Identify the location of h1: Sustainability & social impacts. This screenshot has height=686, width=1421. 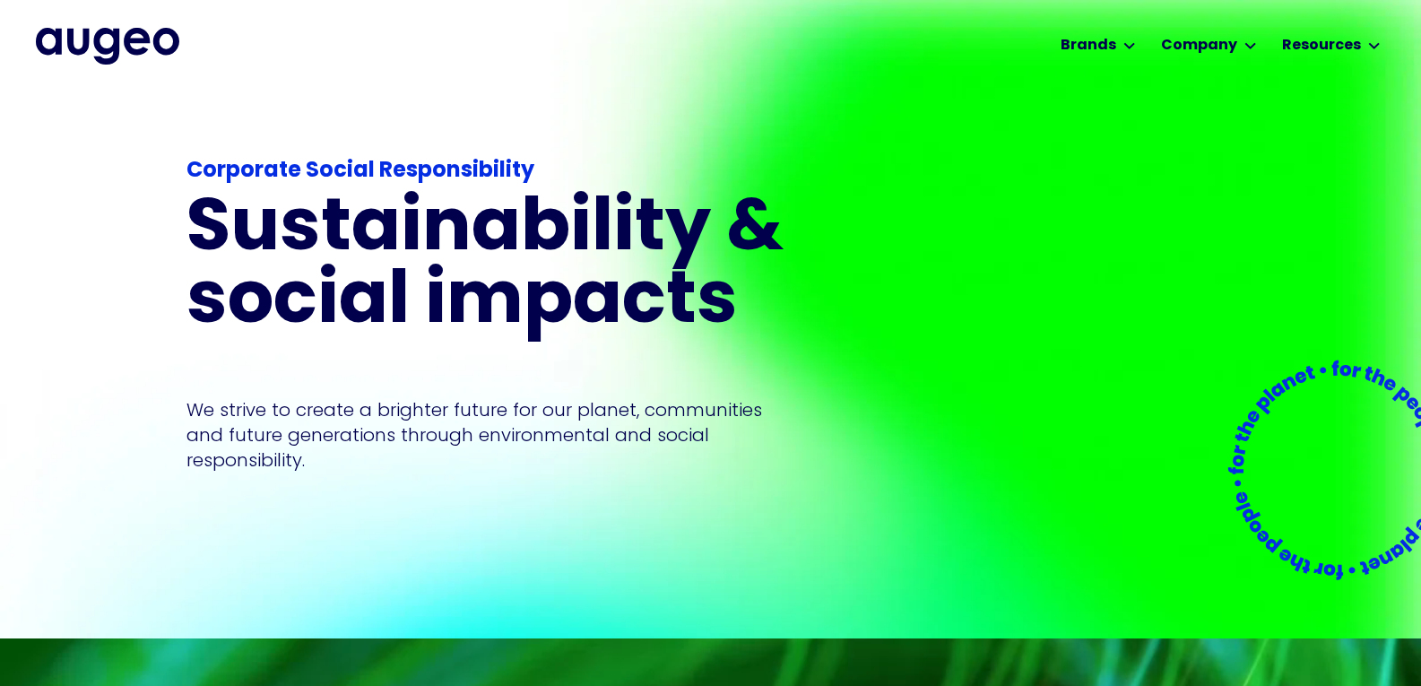
(574, 267).